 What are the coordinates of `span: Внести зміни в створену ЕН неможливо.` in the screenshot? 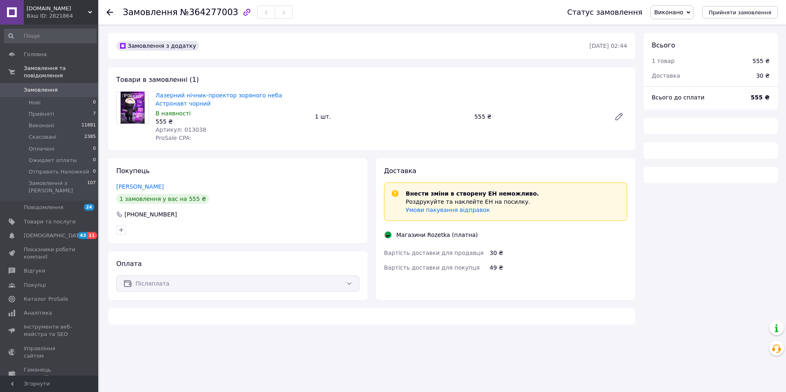 It's located at (472, 194).